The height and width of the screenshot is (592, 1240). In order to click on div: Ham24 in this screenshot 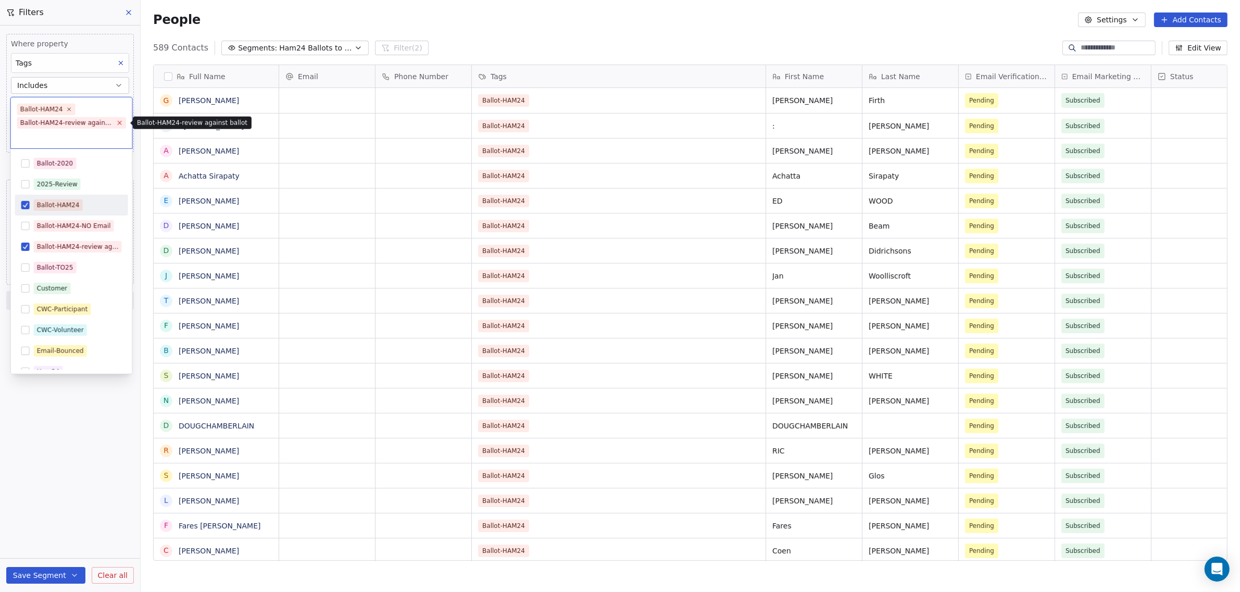, I will do `click(48, 372)`.